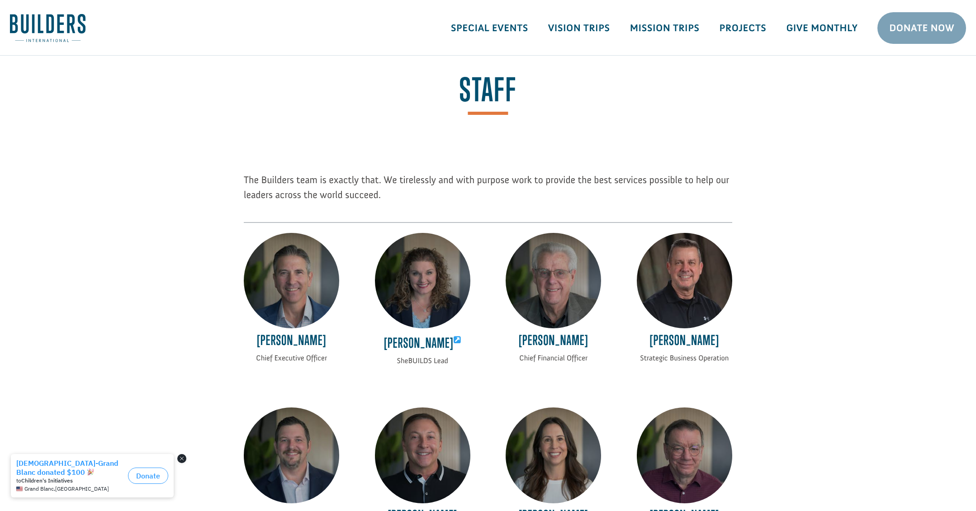 The height and width of the screenshot is (511, 976). What do you see at coordinates (70, 31) in the screenshot?
I see `div: to` at bounding box center [70, 31].